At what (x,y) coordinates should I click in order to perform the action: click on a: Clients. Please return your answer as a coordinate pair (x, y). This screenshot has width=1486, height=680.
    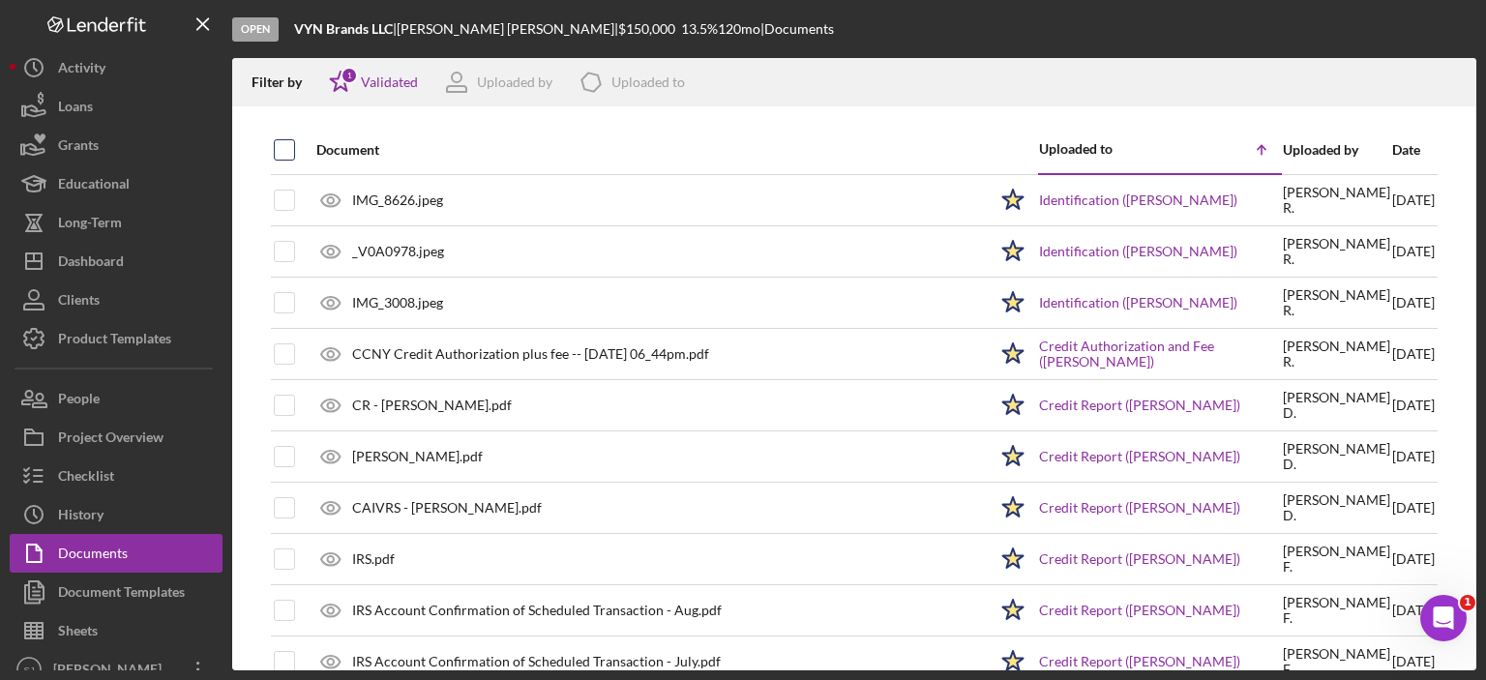
    Looking at the image, I should click on (116, 300).